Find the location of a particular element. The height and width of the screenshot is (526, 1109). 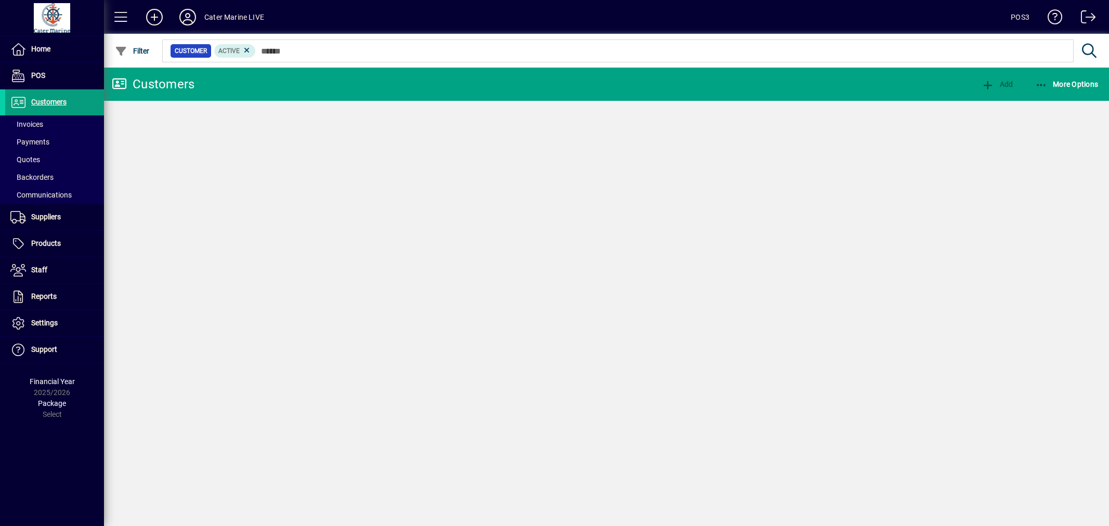

span: Add is located at coordinates (997, 84).